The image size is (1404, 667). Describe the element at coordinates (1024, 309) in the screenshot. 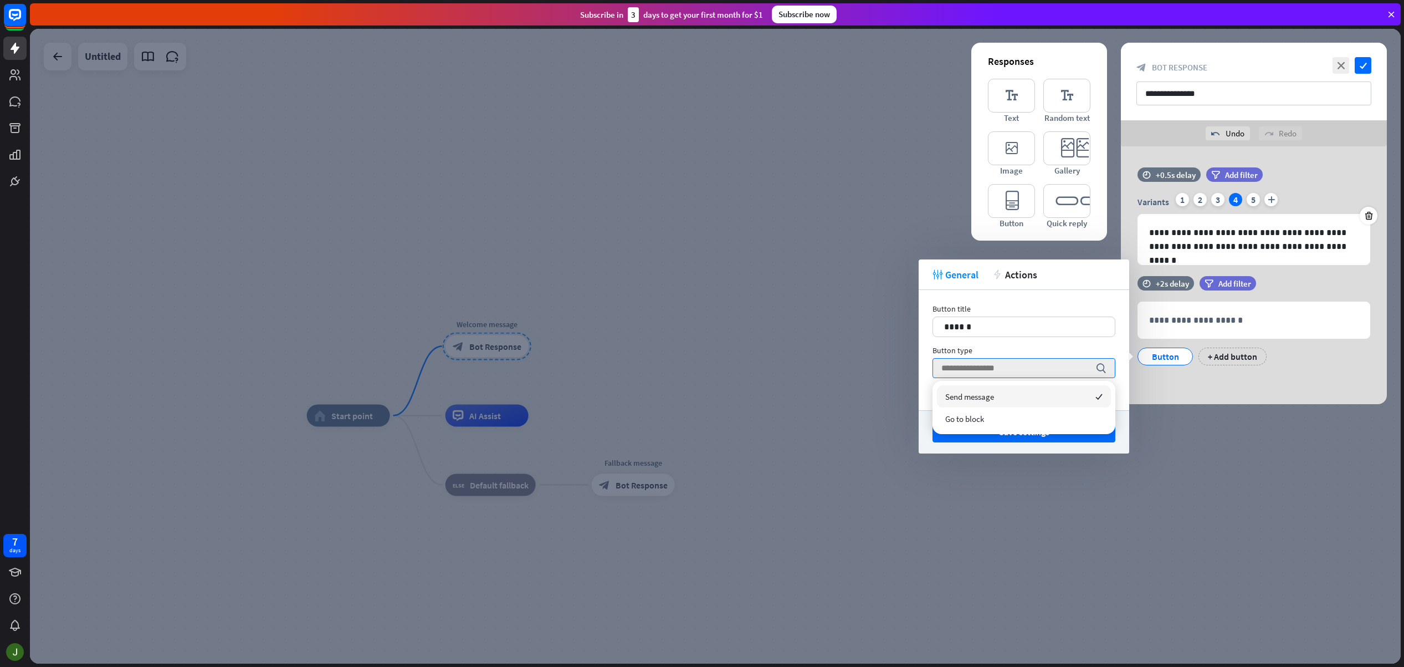

I see `div: Button title` at that location.